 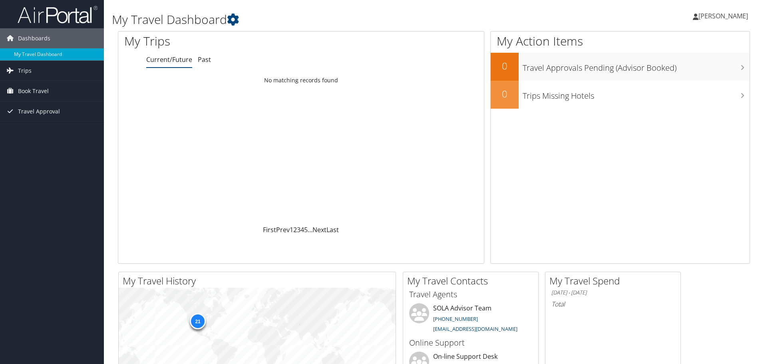 What do you see at coordinates (471, 343) in the screenshot?
I see `h3: Online Support` at bounding box center [471, 343].